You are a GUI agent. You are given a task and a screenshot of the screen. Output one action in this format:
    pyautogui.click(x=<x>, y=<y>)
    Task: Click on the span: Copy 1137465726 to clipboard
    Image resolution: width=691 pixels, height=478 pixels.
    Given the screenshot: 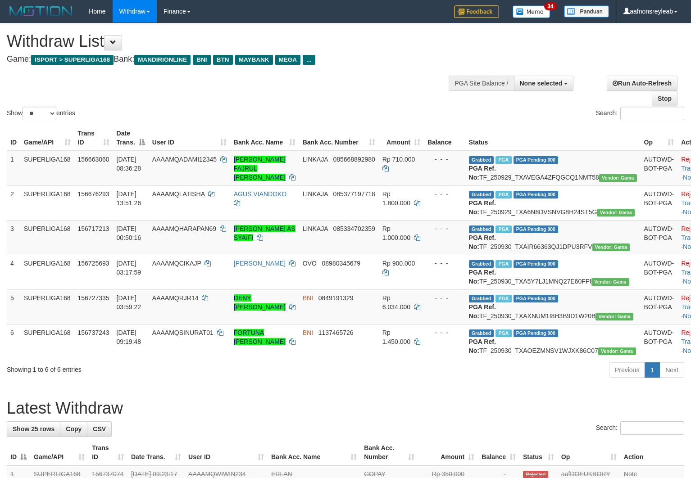 What is the action you would take?
    pyautogui.click(x=336, y=333)
    